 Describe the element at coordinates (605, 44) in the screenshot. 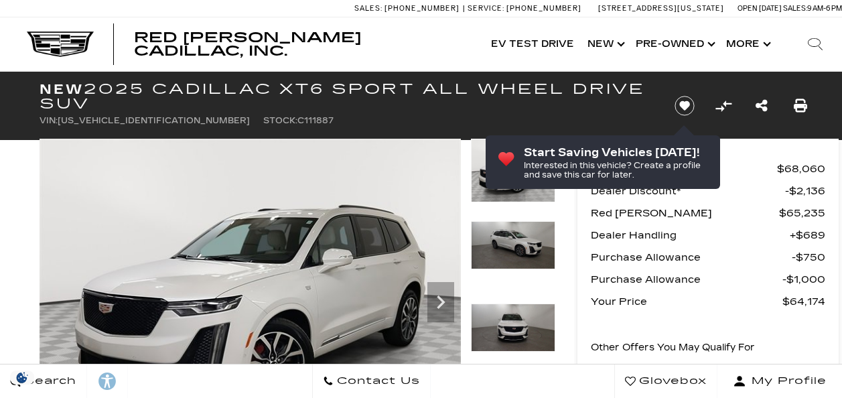

I see `a: New` at that location.